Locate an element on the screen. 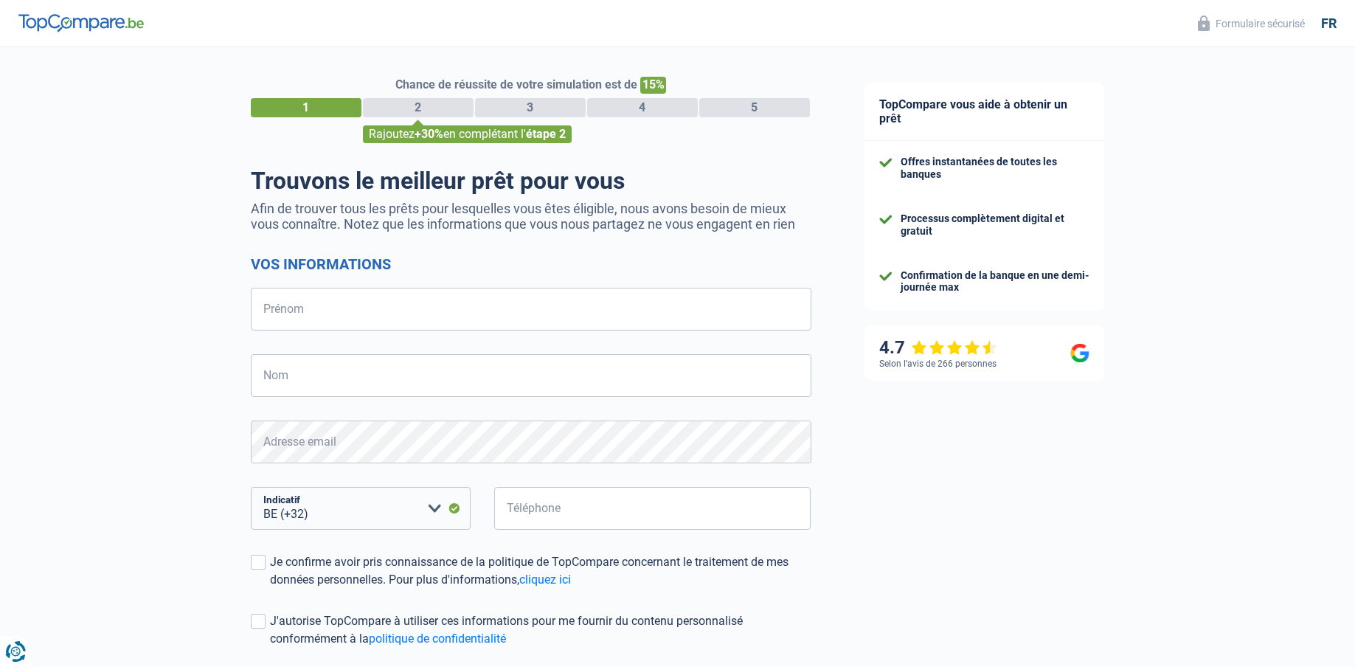 This screenshot has width=1355, height=667. div: 4 is located at coordinates (643, 108).